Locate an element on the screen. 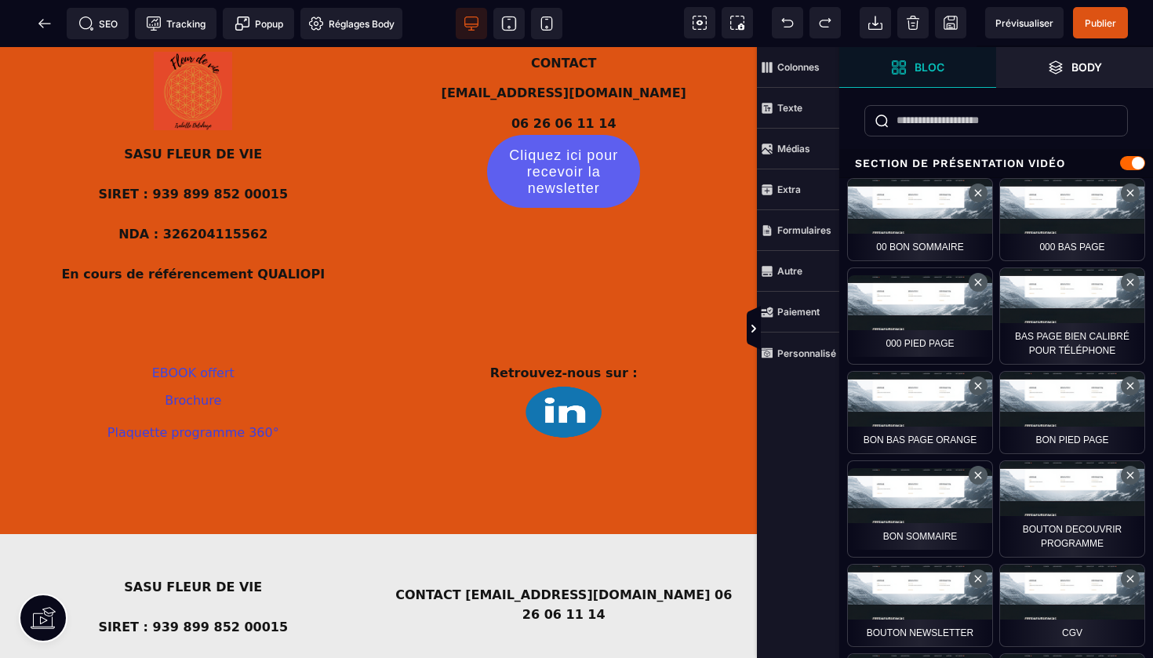 The image size is (1153, 658). a: EBOOK offert is located at coordinates (193, 325).